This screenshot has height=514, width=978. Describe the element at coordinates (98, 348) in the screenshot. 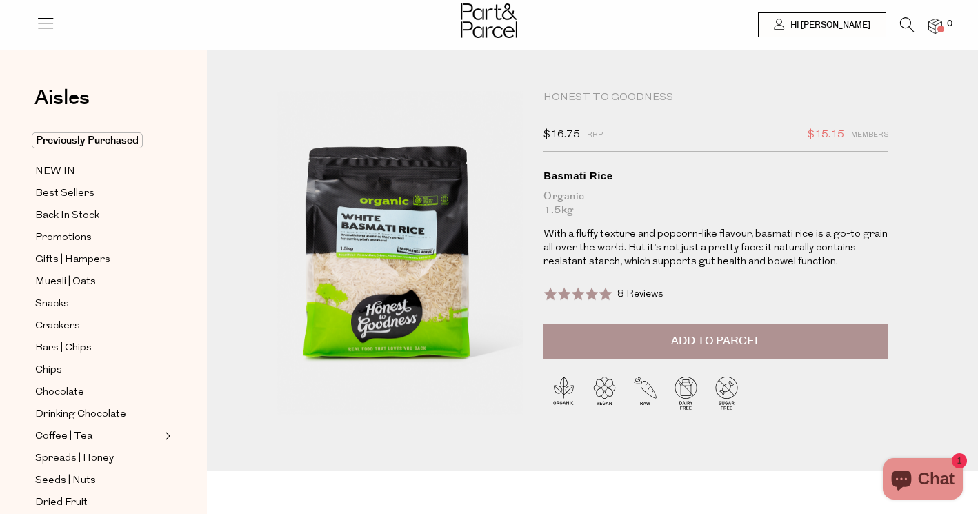

I see `a: Bars | Chips` at that location.